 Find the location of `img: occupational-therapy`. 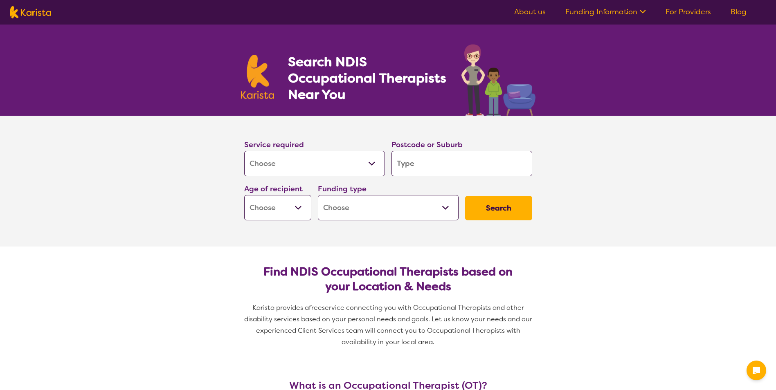

img: occupational-therapy is located at coordinates (498, 80).